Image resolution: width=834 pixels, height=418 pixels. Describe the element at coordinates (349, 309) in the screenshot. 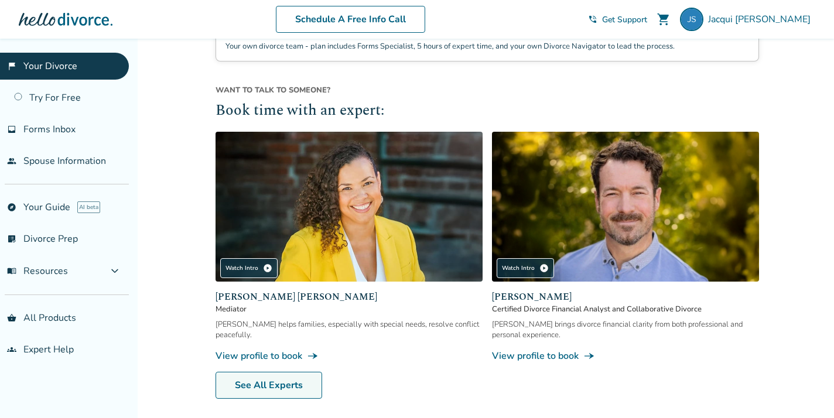

I see `span: Mediator` at that location.